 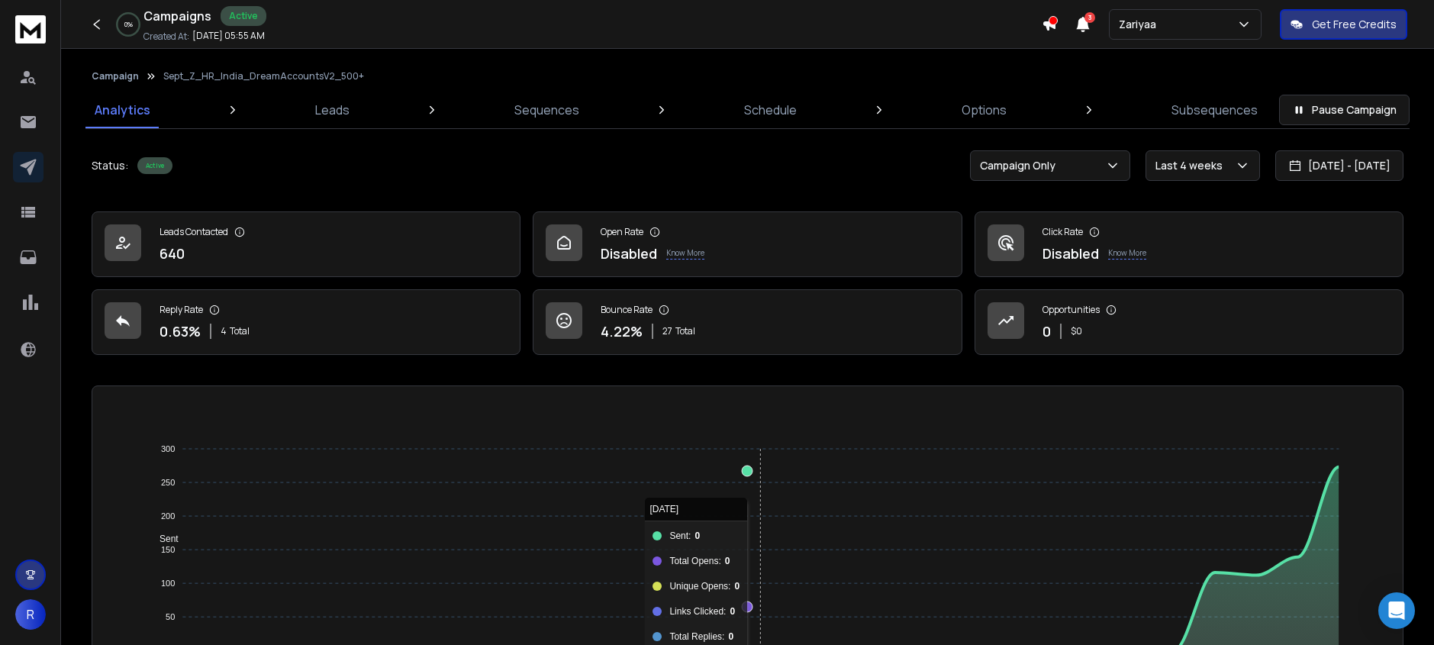 I want to click on a: Analytics, so click(x=122, y=110).